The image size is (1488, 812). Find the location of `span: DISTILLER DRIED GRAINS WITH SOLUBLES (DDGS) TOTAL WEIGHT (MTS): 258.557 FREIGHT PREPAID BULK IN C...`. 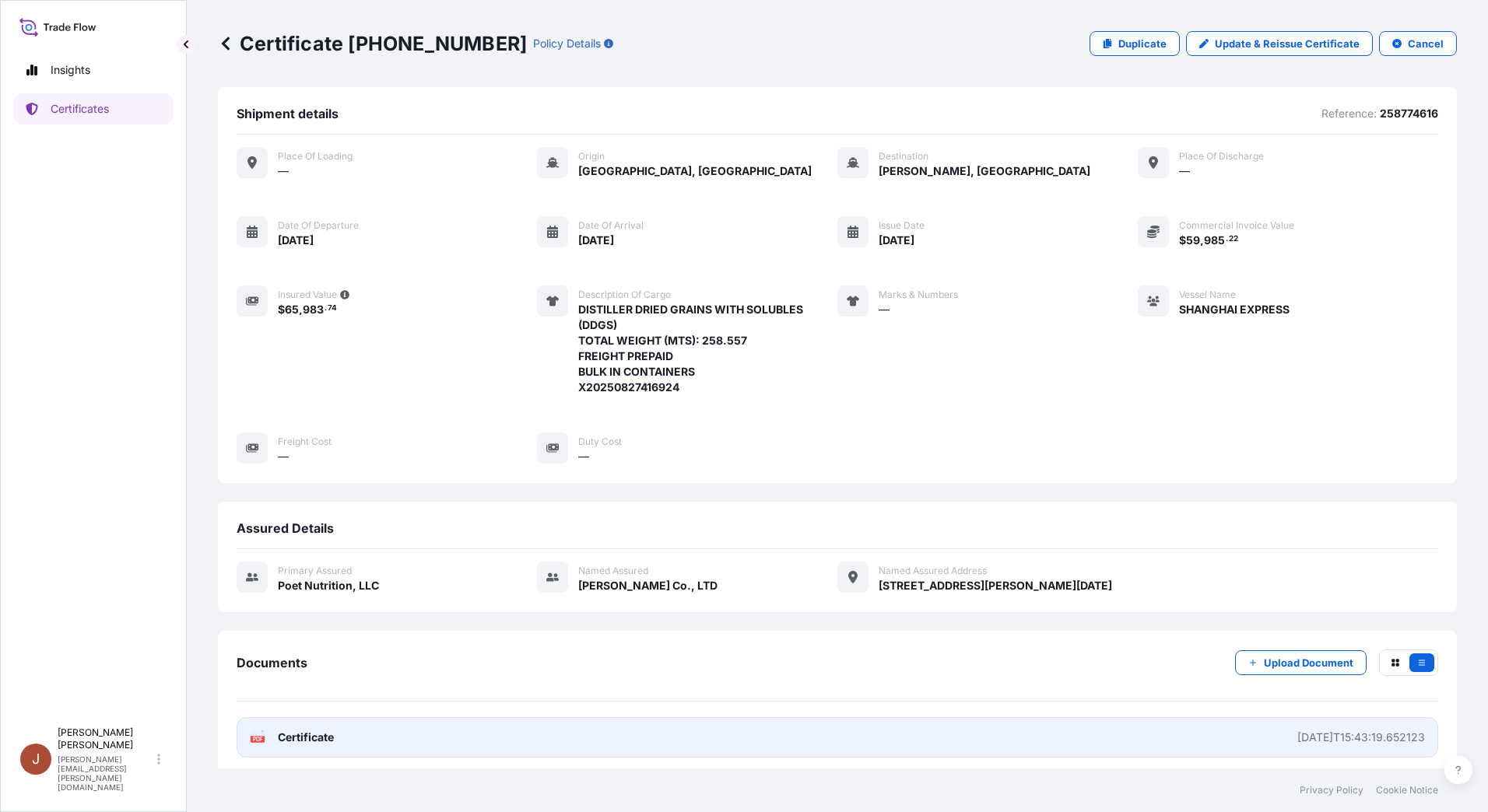

span: DISTILLER DRIED GRAINS WITH SOLUBLES (DDGS) TOTAL WEIGHT (MTS): 258.557 FREIGHT PREPAID BULK IN C... is located at coordinates (707, 349).